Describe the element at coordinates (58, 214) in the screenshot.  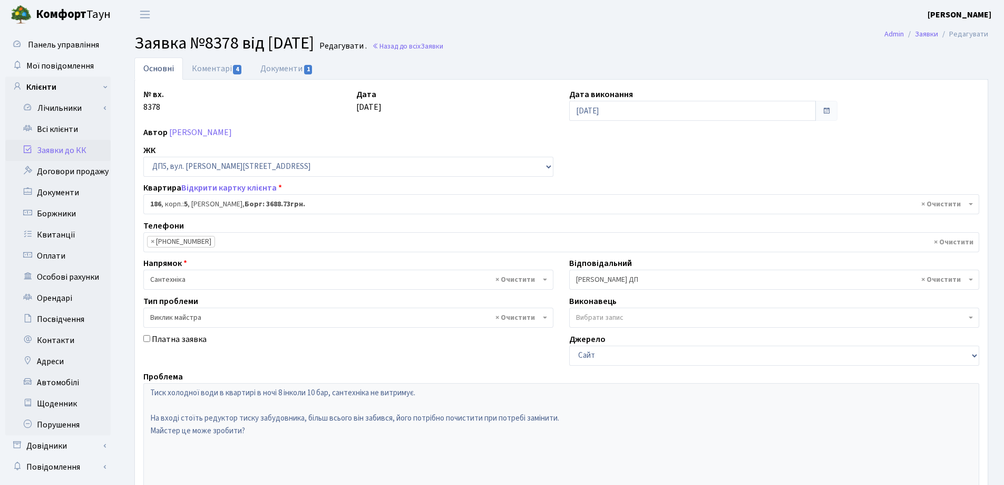
I see `a: Боржники` at that location.